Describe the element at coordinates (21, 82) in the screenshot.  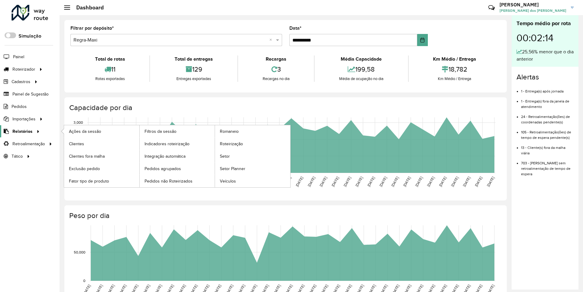
I see `span: Cadastros` at that location.